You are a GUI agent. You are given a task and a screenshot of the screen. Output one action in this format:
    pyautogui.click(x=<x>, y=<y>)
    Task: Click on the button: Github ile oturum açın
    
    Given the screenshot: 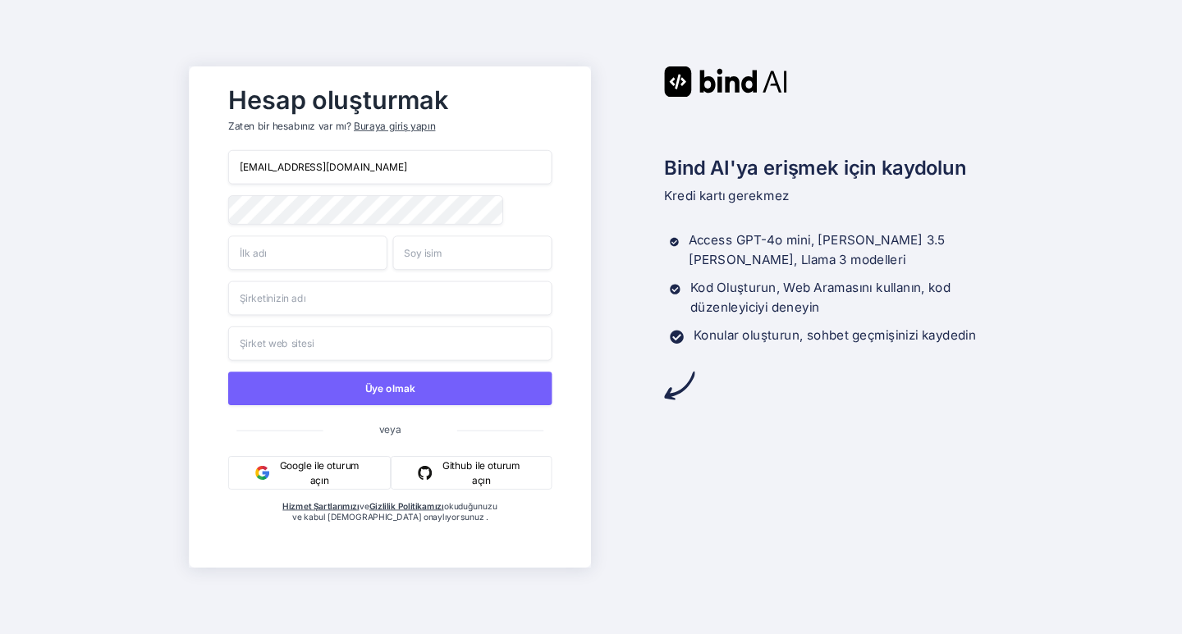 What is the action you would take?
    pyautogui.click(x=471, y=473)
    